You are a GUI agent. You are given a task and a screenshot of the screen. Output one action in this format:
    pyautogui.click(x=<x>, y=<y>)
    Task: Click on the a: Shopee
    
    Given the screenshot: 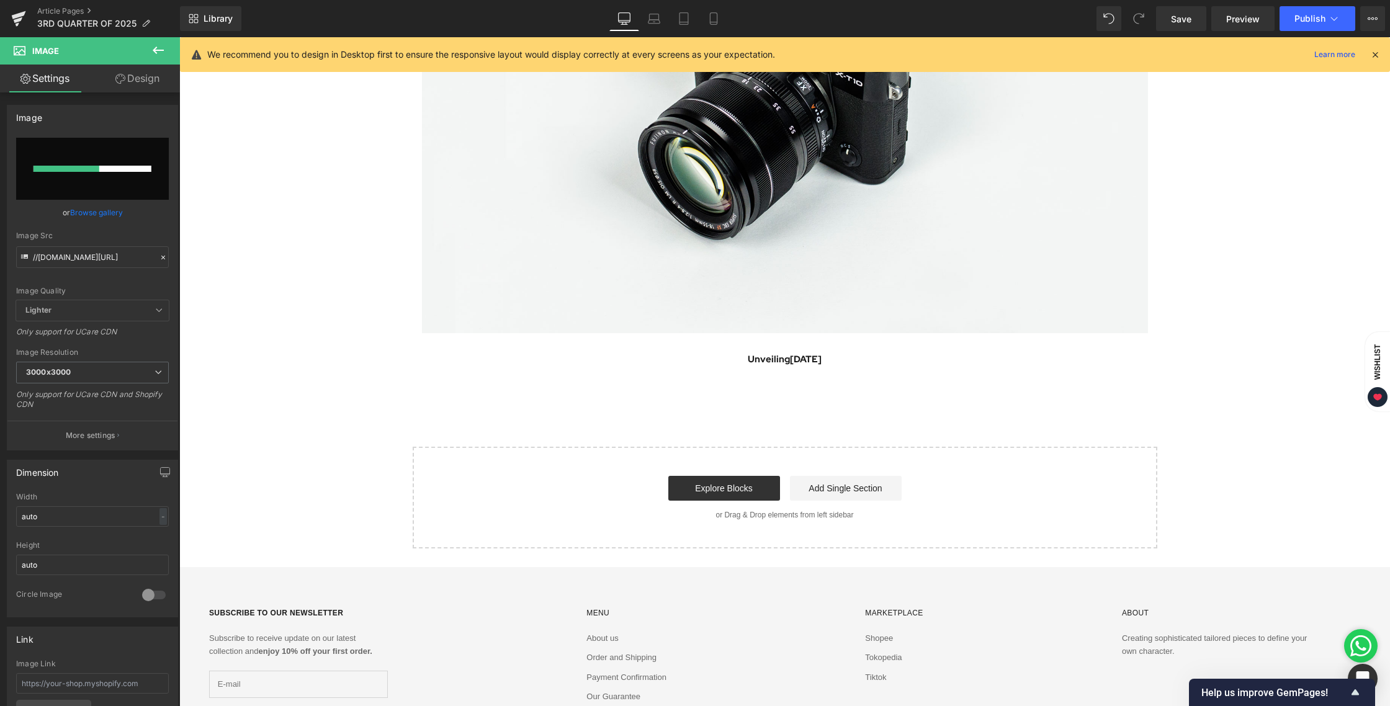 What is the action you would take?
    pyautogui.click(x=699, y=601)
    